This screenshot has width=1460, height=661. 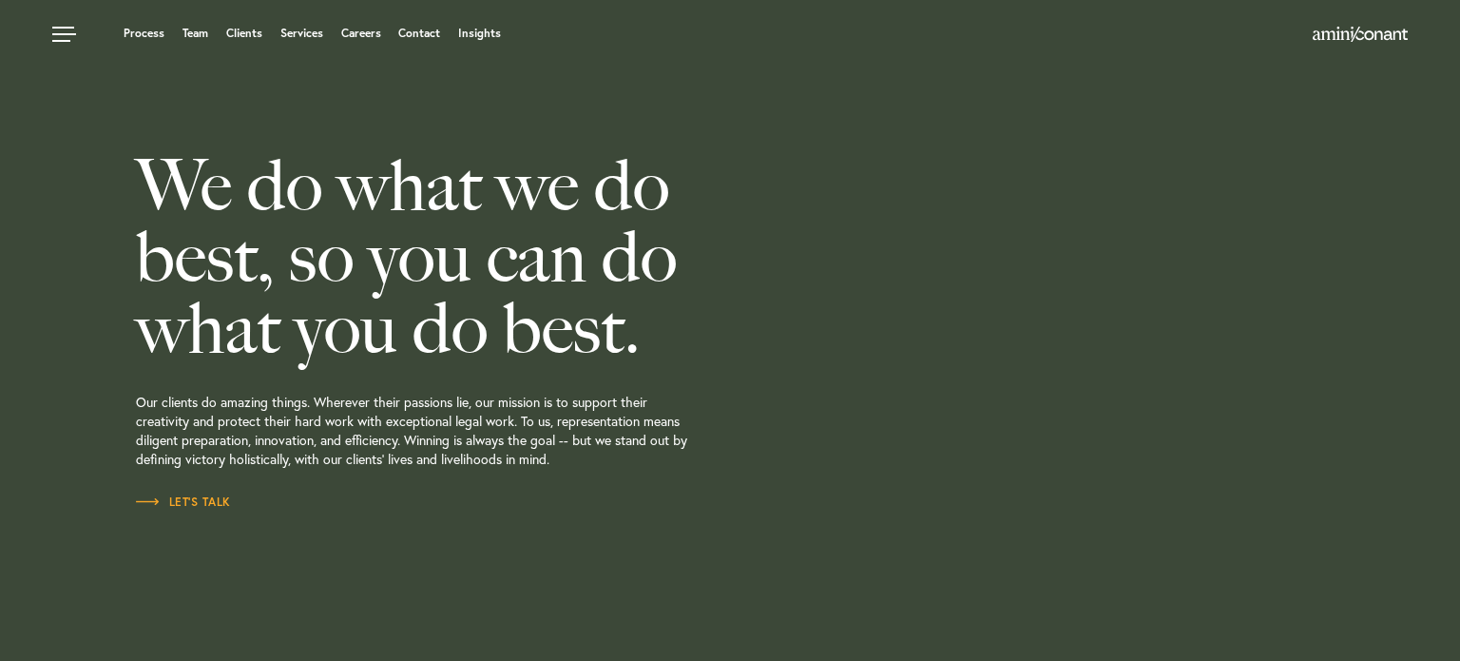 I want to click on a: Process, so click(x=144, y=33).